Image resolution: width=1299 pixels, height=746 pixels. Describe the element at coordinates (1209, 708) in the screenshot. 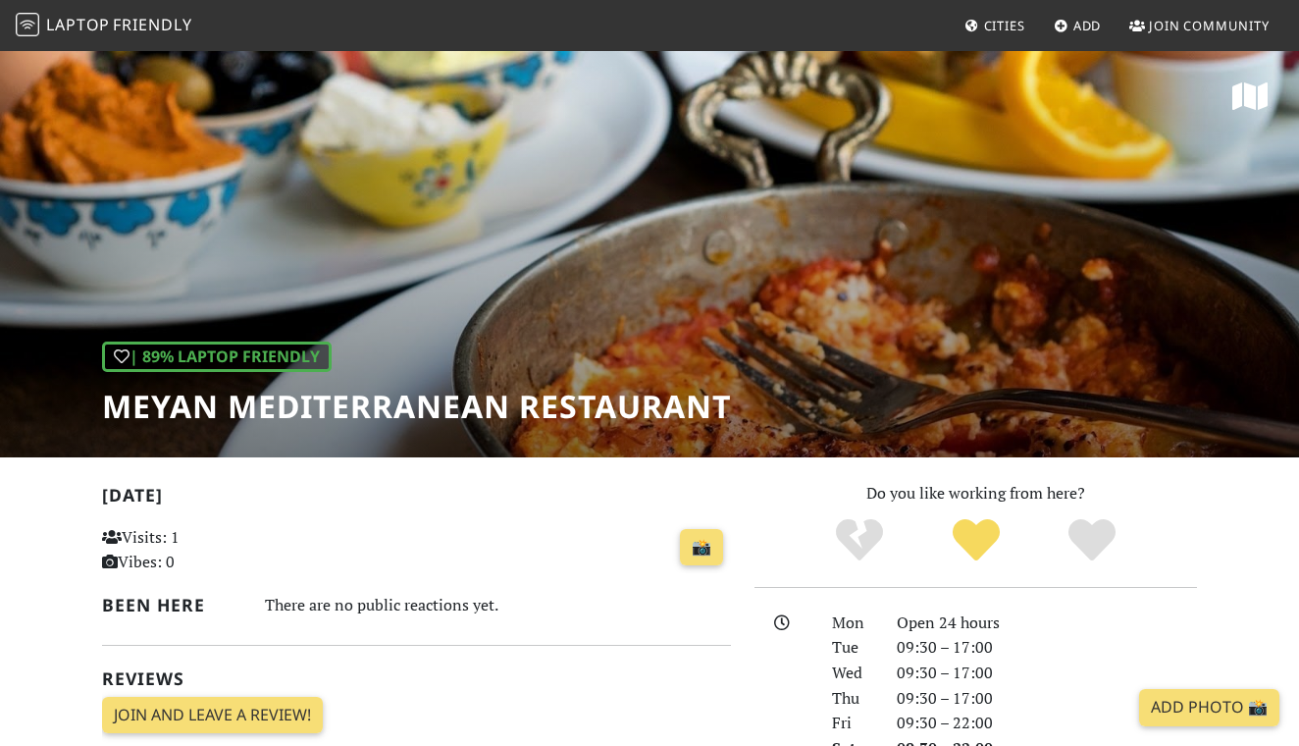

I see `a: Add Photo 📸` at that location.